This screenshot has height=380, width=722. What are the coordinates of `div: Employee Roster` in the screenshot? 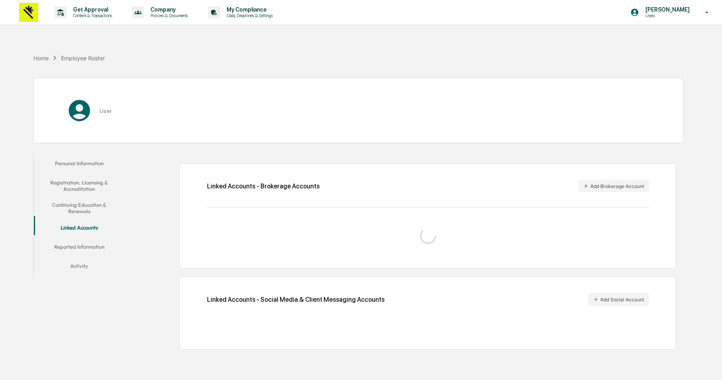 It's located at (83, 58).